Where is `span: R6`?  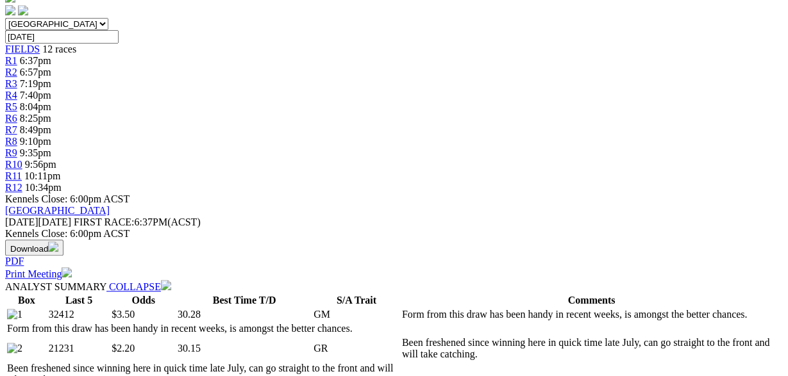 span: R6 is located at coordinates (11, 118).